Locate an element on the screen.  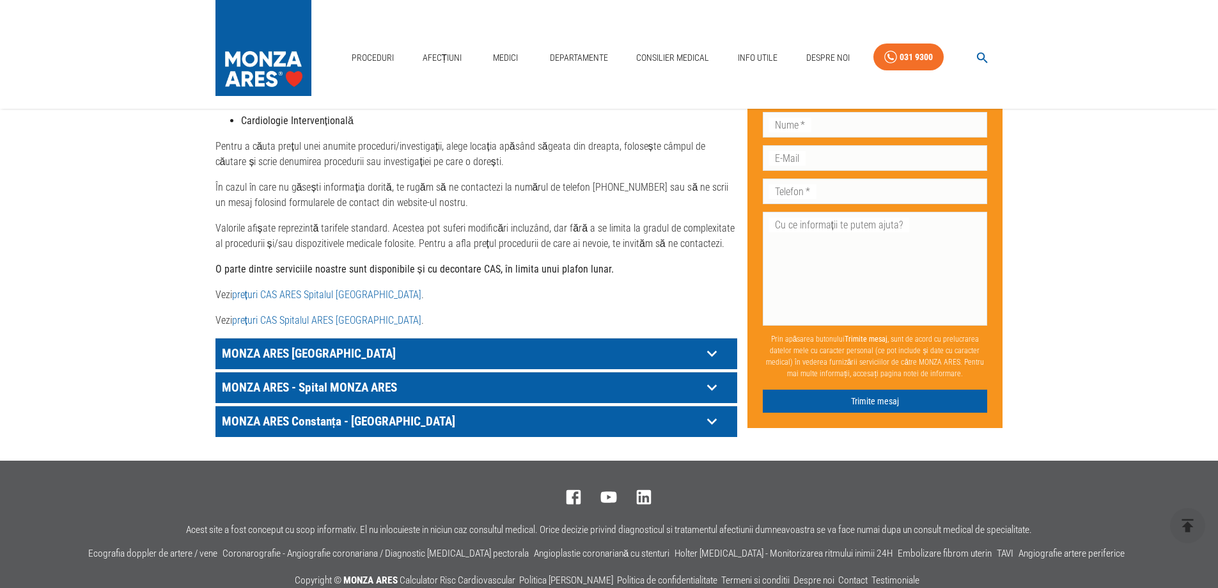
a: 031 9300 is located at coordinates (909, 57).